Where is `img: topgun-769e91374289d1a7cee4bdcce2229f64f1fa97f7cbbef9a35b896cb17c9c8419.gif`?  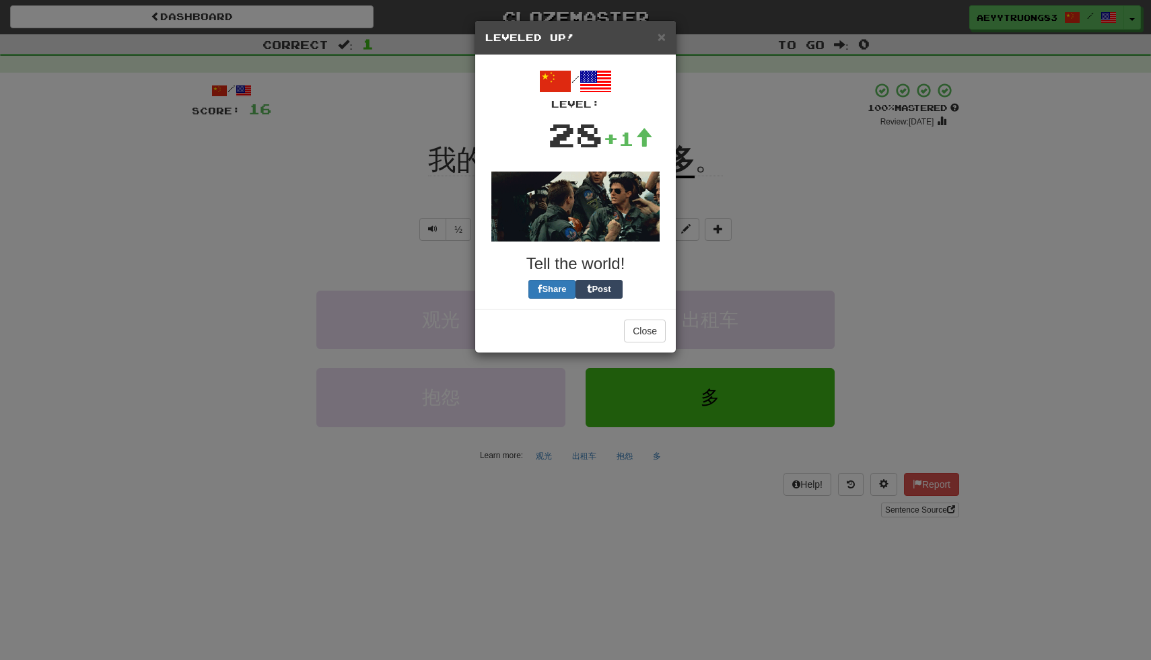
img: topgun-769e91374289d1a7cee4bdcce2229f64f1fa97f7cbbef9a35b896cb17c9c8419.gif is located at coordinates (575, 207).